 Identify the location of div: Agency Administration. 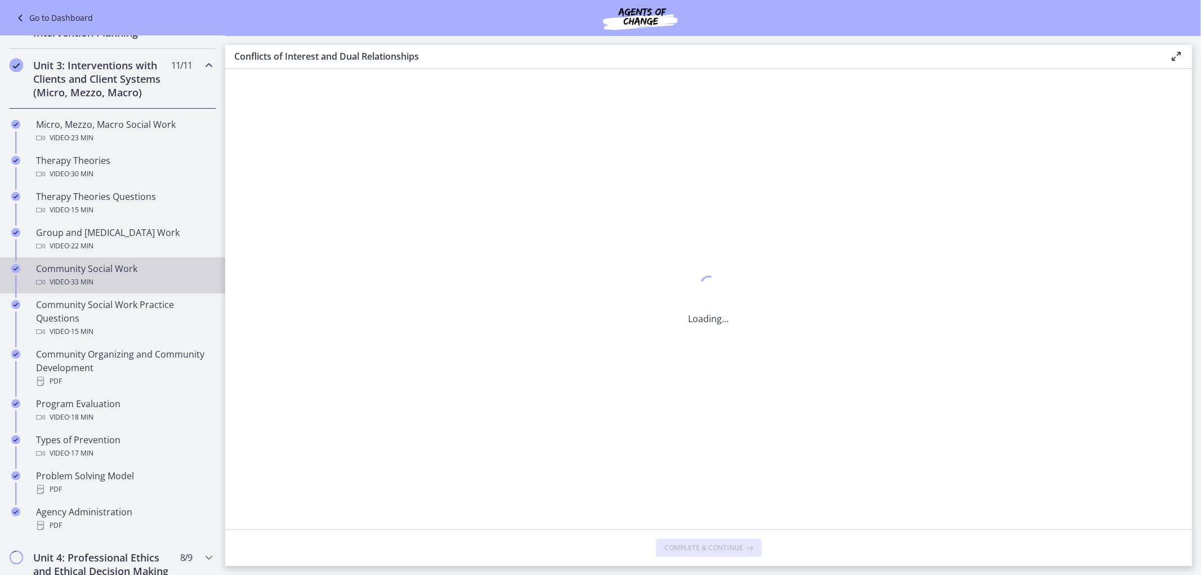
(124, 519).